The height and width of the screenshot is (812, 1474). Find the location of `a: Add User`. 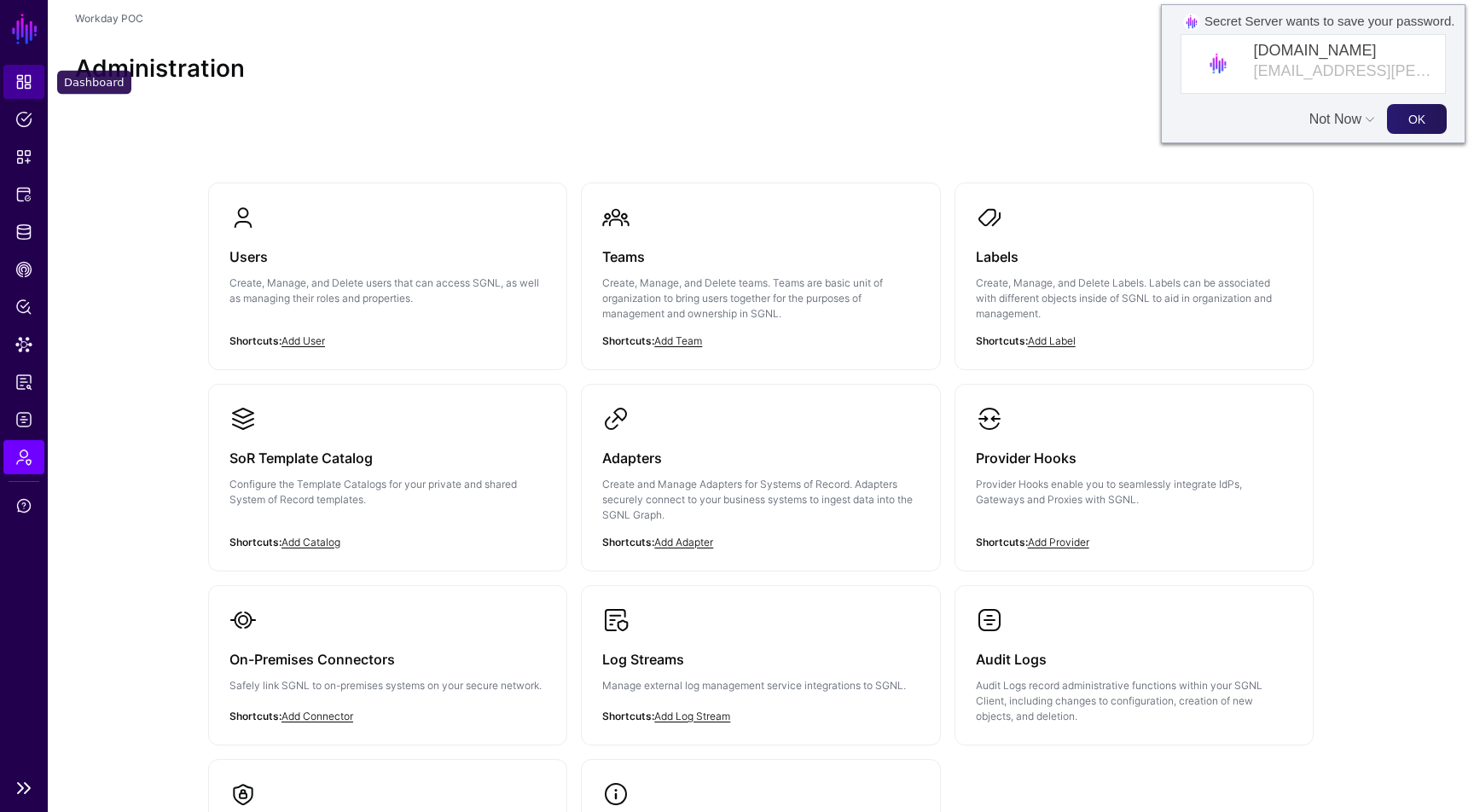

a: Add User is located at coordinates (303, 341).